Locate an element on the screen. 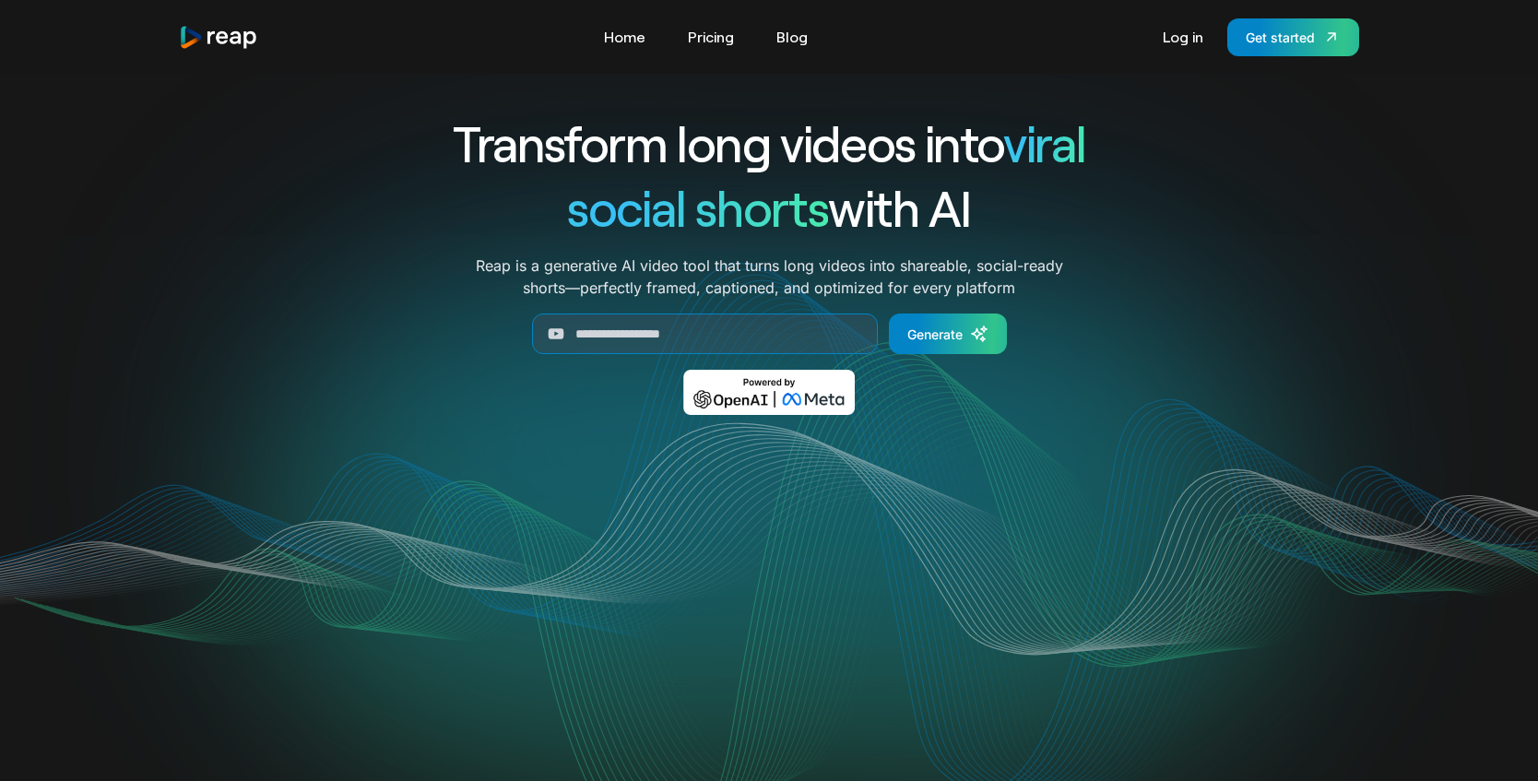 The width and height of the screenshot is (1538, 781). h1: Transform long videos into is located at coordinates (769, 143).